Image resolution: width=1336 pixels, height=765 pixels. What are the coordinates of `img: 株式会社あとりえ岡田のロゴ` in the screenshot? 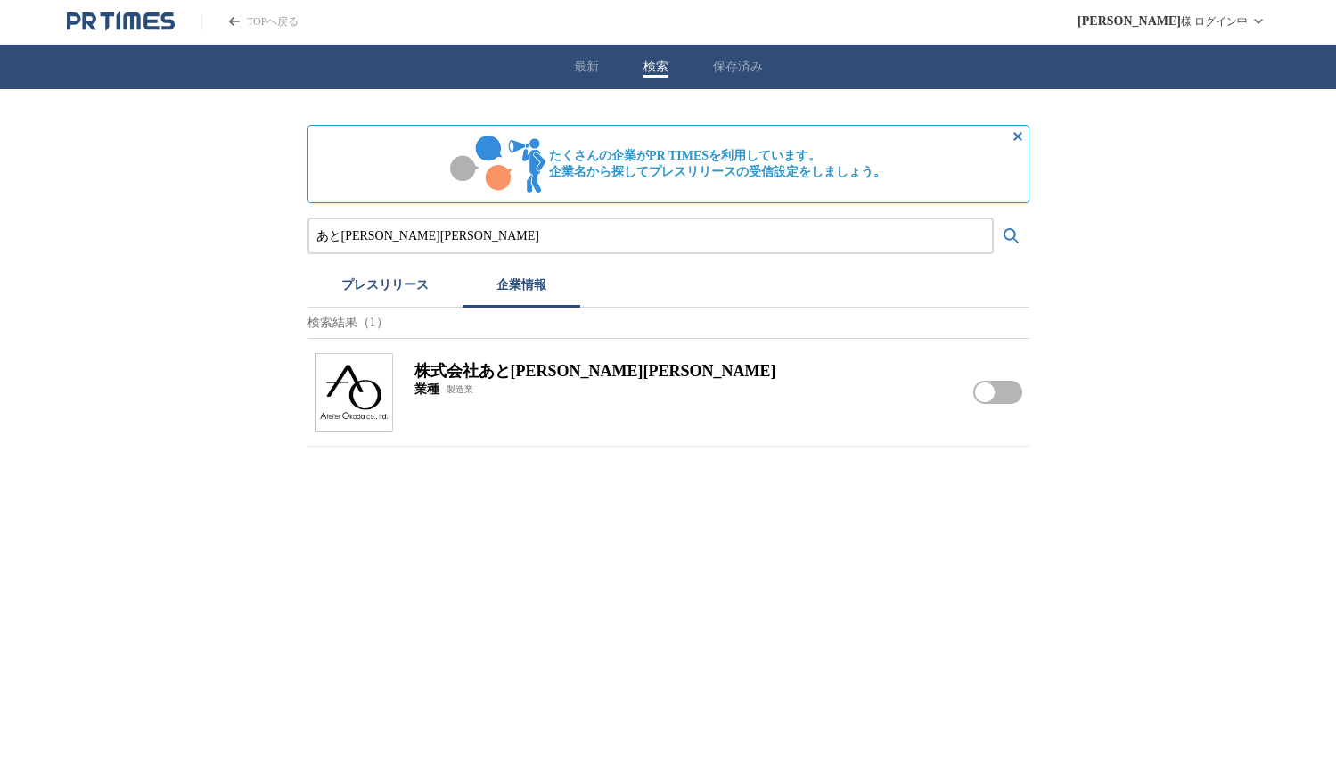 It's located at (354, 392).